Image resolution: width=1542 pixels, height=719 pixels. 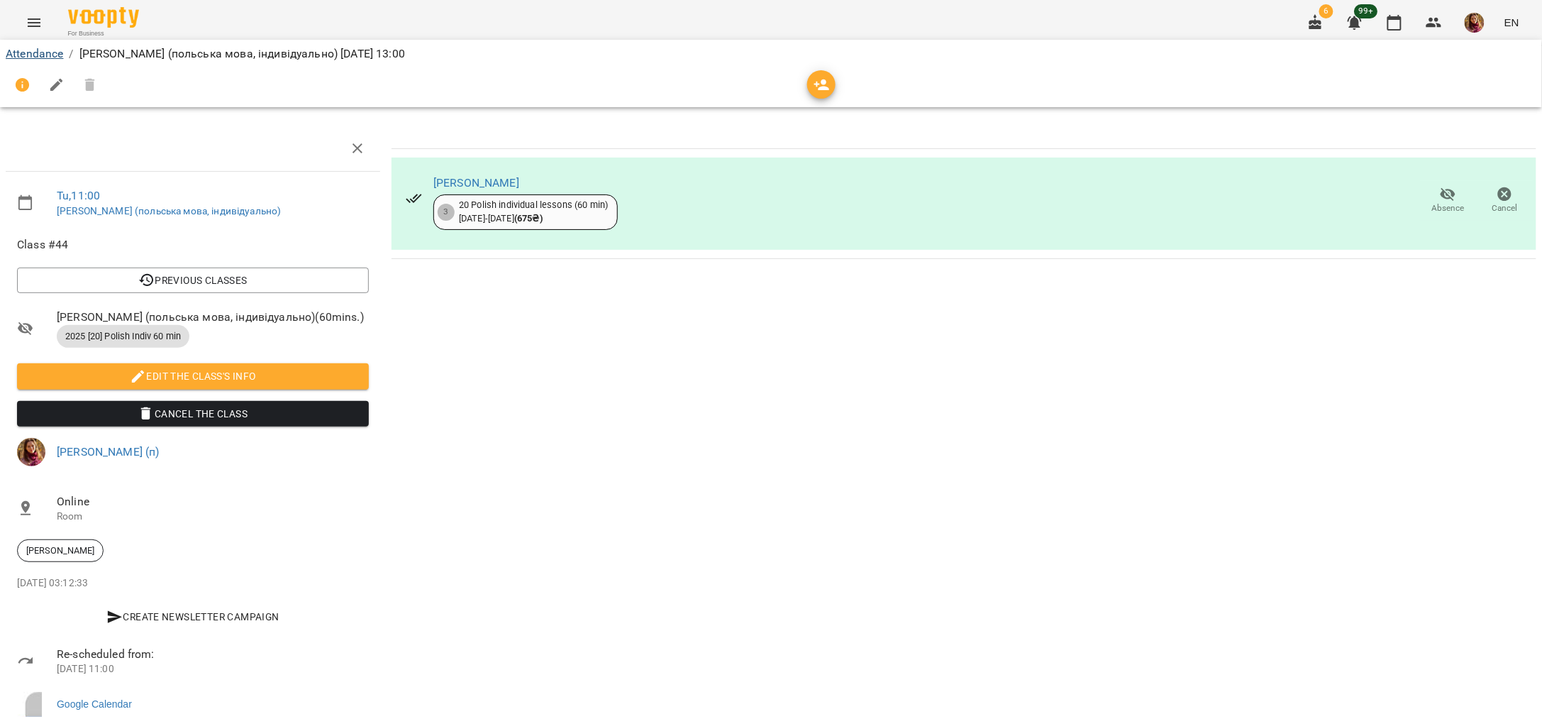 I want to click on button: Menu, so click(x=34, y=23).